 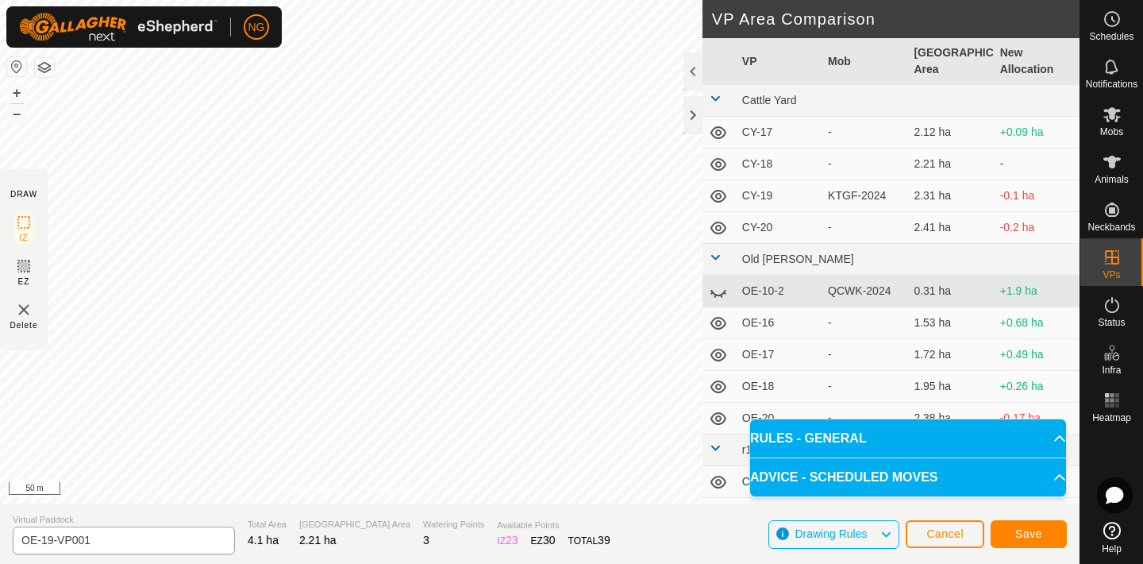 I want to click on td: CY-17, so click(x=779, y=133).